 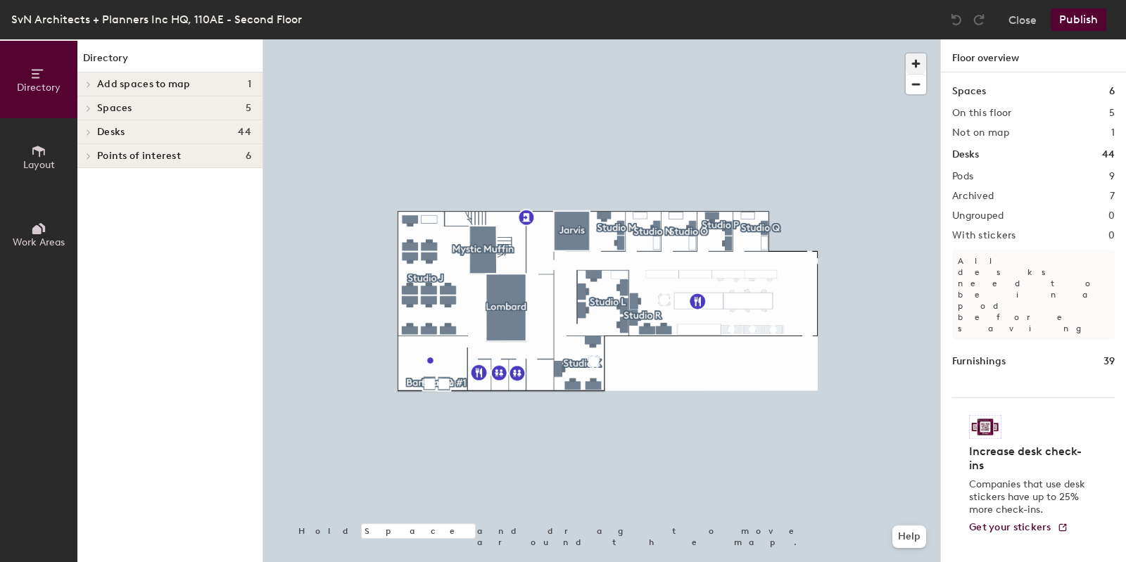 I want to click on span: 6, so click(x=248, y=156).